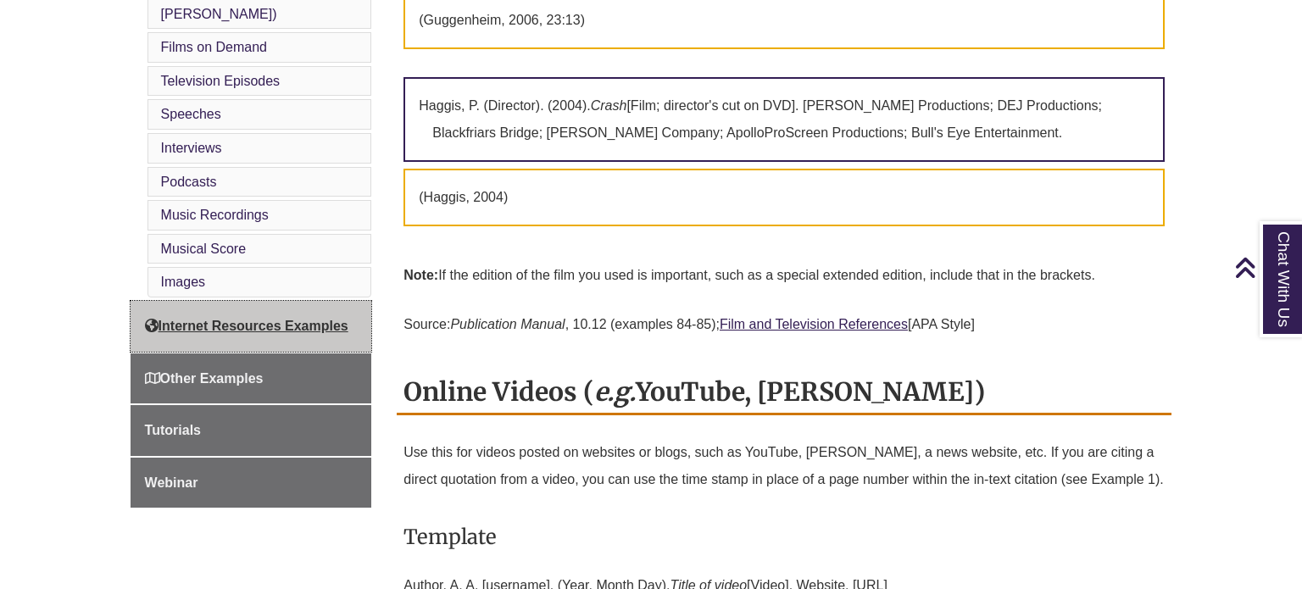  I want to click on a: Musical Score, so click(203, 248).